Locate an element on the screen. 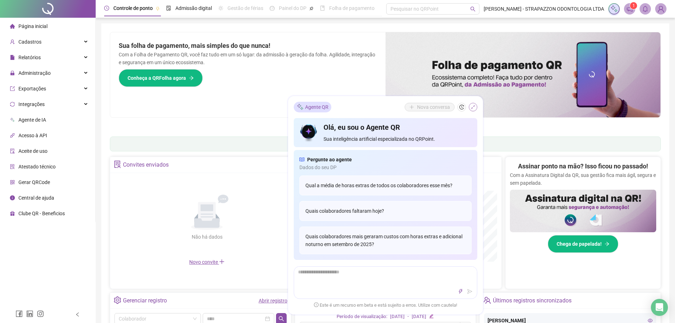  span: Sua inteligência artificial especializada no QRPoint. is located at coordinates (397, 139).